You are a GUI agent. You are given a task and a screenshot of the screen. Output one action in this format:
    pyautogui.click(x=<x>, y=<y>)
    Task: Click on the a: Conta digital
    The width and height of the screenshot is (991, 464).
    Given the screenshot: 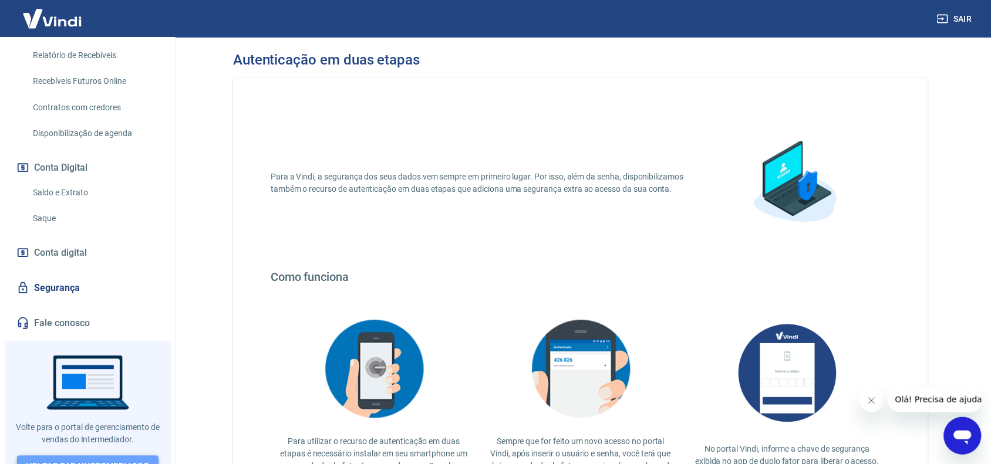 What is the action you would take?
    pyautogui.click(x=87, y=253)
    